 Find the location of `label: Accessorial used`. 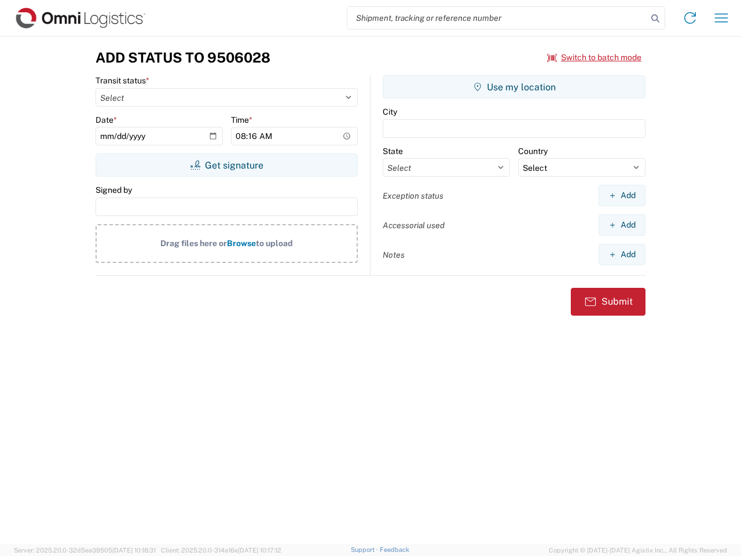

label: Accessorial used is located at coordinates (413, 225).